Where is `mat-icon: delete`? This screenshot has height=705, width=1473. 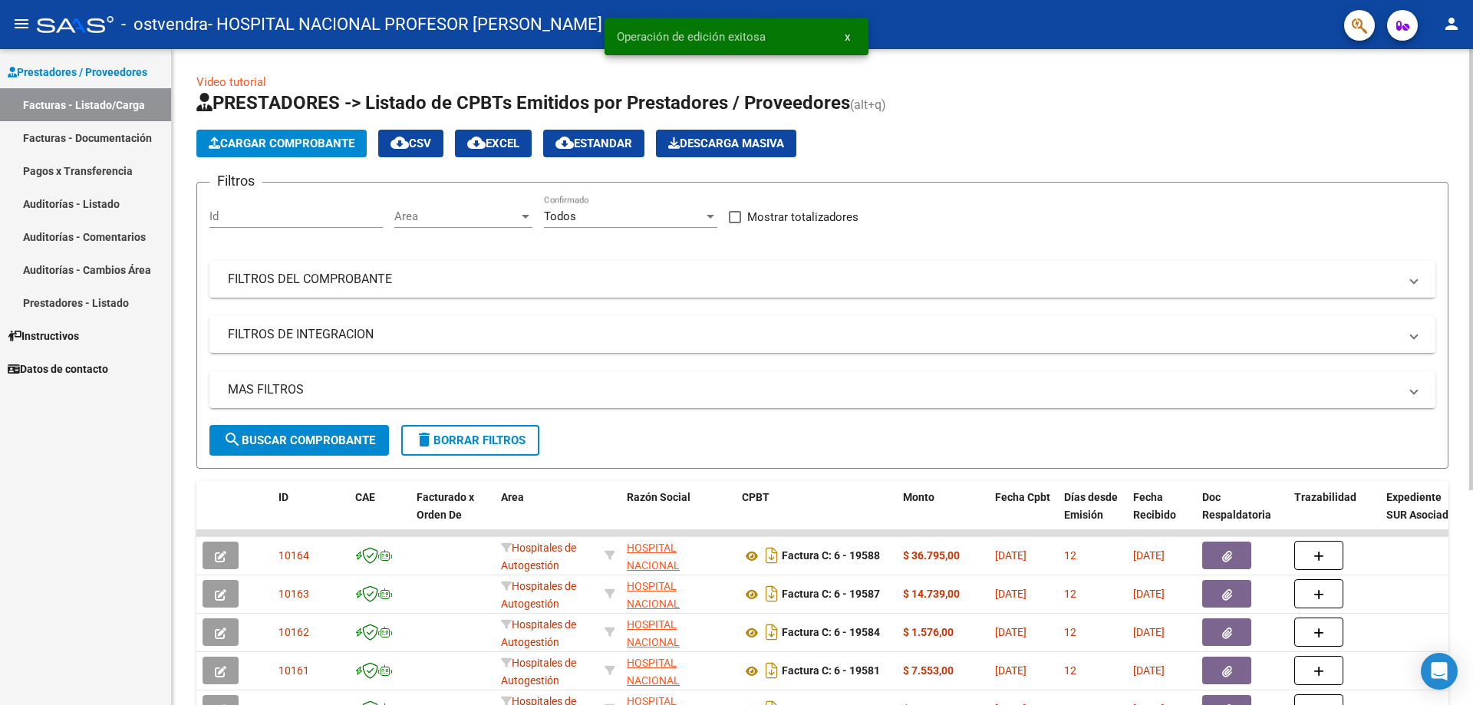
mat-icon: delete is located at coordinates (424, 440).